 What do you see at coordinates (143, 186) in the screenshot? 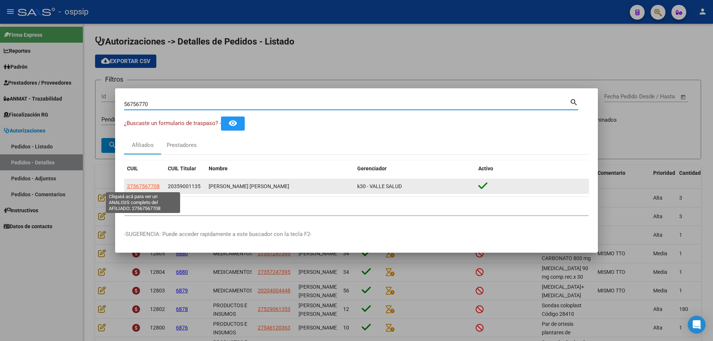
I see `span: 27567567708` at bounding box center [143, 186].